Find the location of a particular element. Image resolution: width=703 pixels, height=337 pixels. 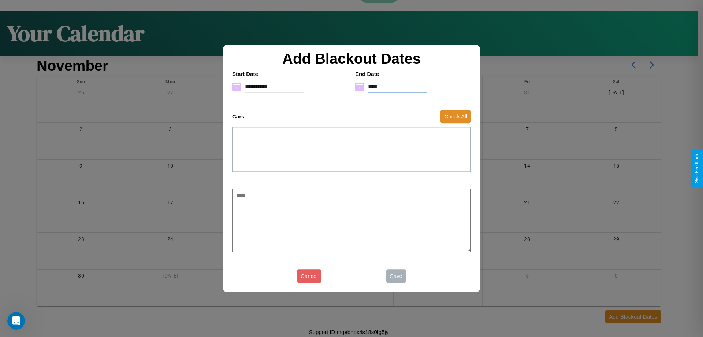

h4: Cars is located at coordinates (238, 116).